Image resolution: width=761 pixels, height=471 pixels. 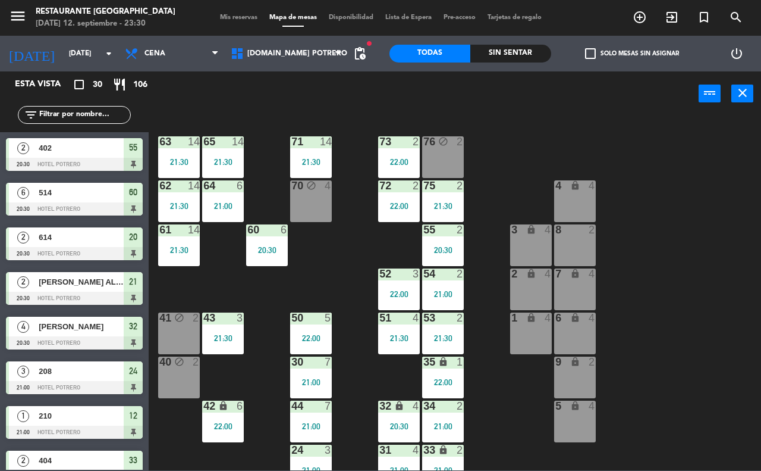 I want to click on div: 5, so click(x=556, y=406).